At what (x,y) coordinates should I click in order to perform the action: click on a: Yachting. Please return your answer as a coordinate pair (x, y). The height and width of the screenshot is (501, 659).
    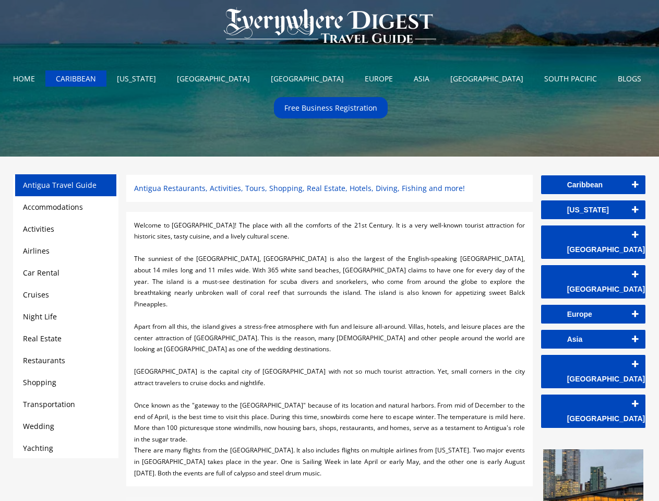
    Looking at the image, I should click on (38, 448).